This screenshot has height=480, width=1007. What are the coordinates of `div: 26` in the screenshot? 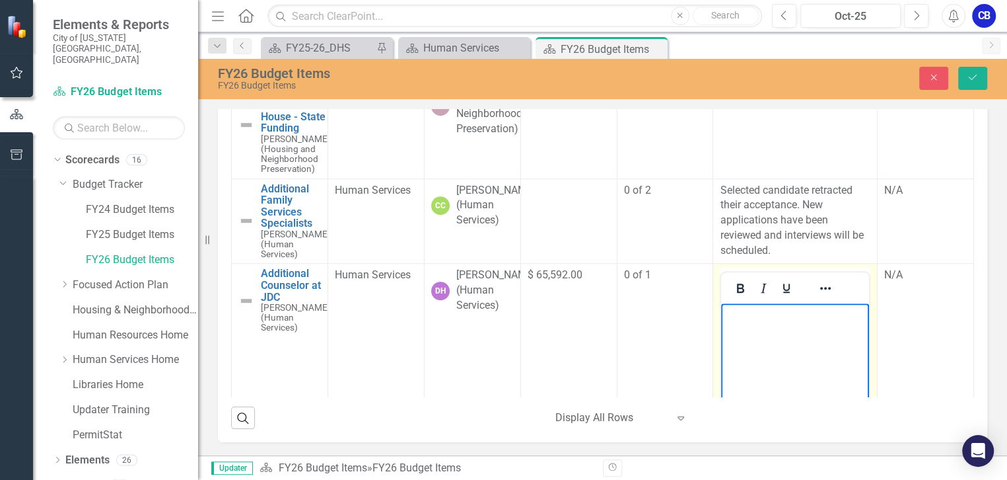 It's located at (127, 459).